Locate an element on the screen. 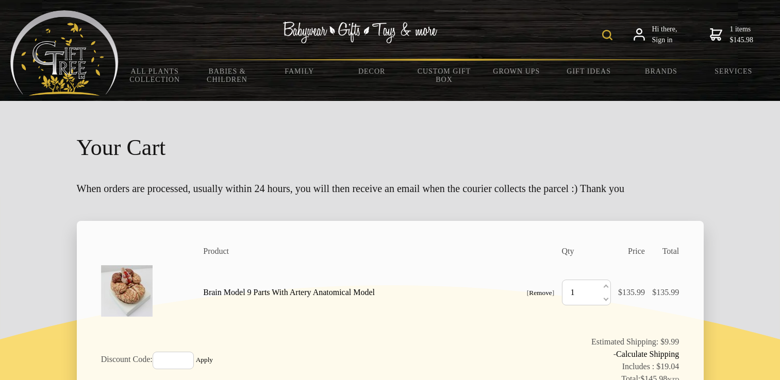 The height and width of the screenshot is (380, 780). a: Apply is located at coordinates (204, 360).